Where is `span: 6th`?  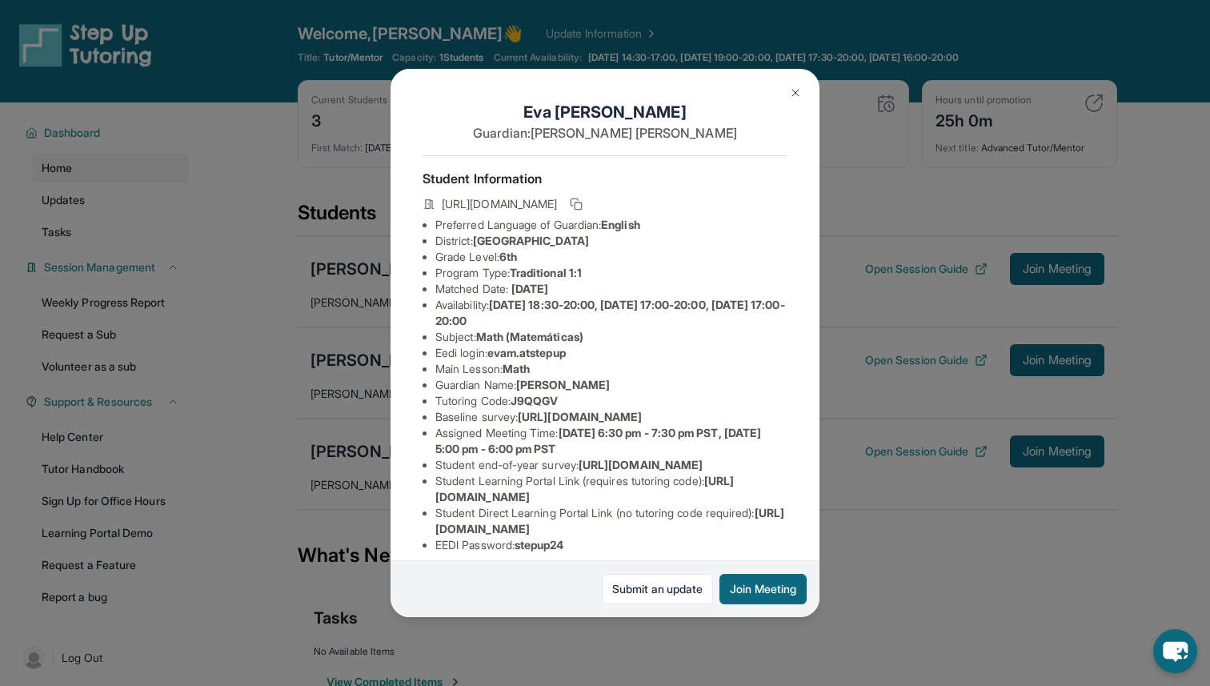
span: 6th is located at coordinates (508, 256).